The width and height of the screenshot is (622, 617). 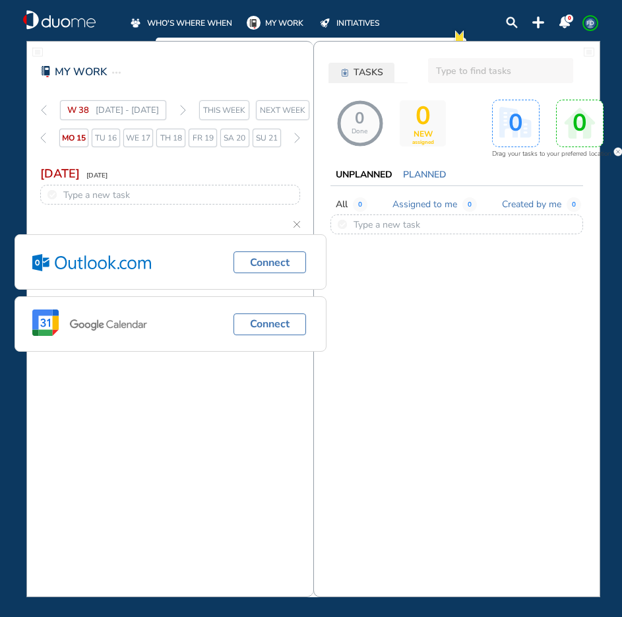 What do you see at coordinates (189, 23) in the screenshot?
I see `span: WHO'S WHERE WHEN` at bounding box center [189, 23].